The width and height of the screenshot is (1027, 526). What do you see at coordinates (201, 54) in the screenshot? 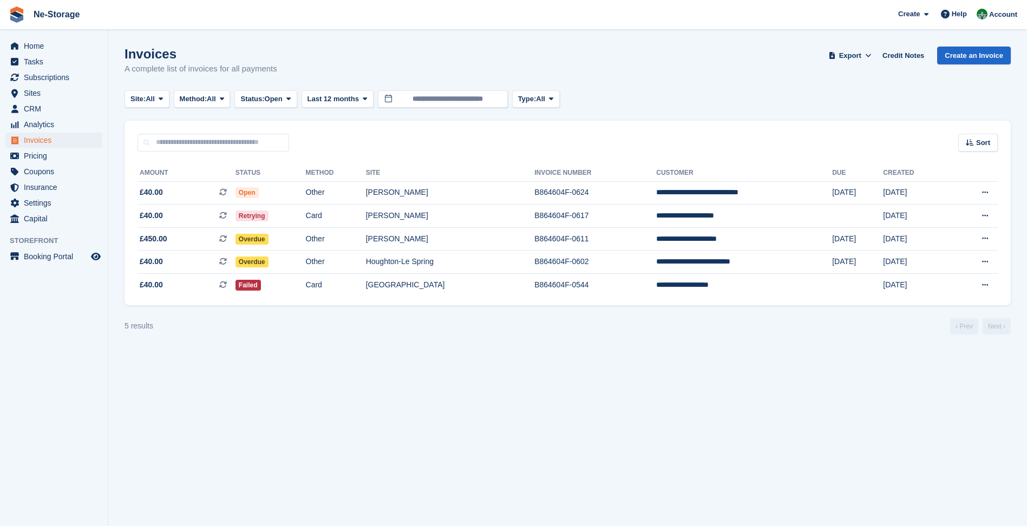
I see `h1: Invoices` at bounding box center [201, 54].